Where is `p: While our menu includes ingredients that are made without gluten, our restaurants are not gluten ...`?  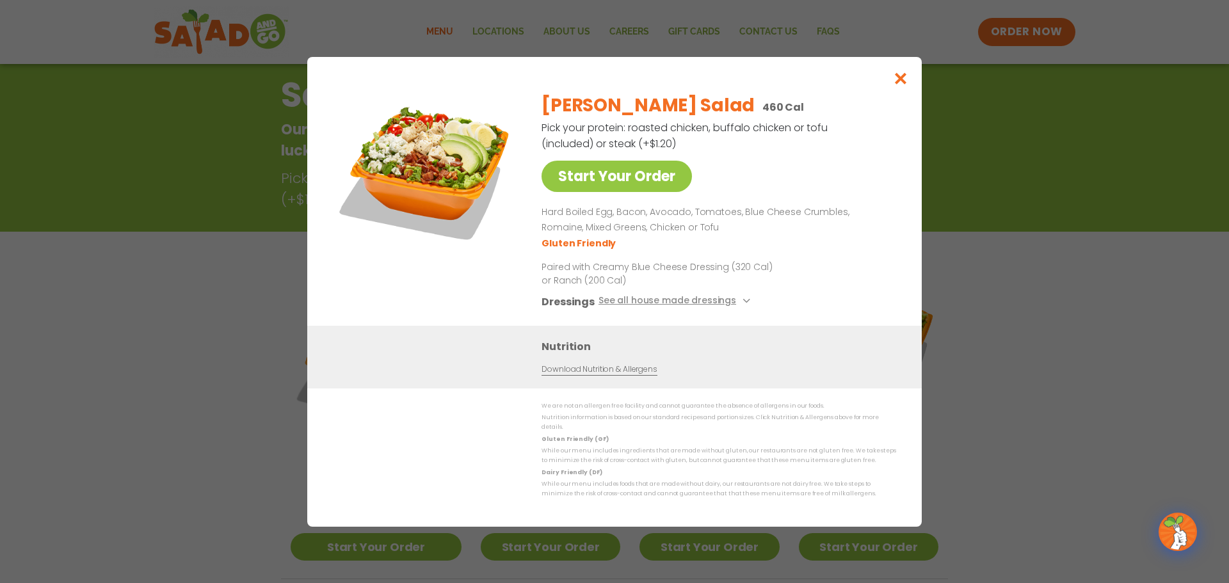 p: While our menu includes ingredients that are made without gluten, our restaurants are not gluten ... is located at coordinates (719, 456).